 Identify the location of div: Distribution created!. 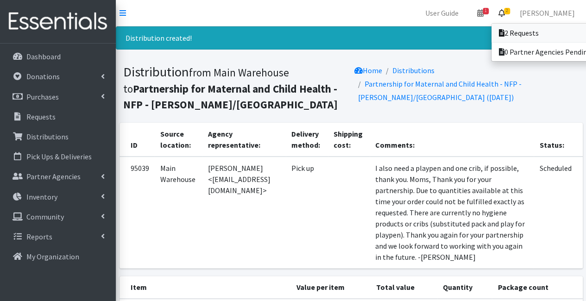
(350, 38).